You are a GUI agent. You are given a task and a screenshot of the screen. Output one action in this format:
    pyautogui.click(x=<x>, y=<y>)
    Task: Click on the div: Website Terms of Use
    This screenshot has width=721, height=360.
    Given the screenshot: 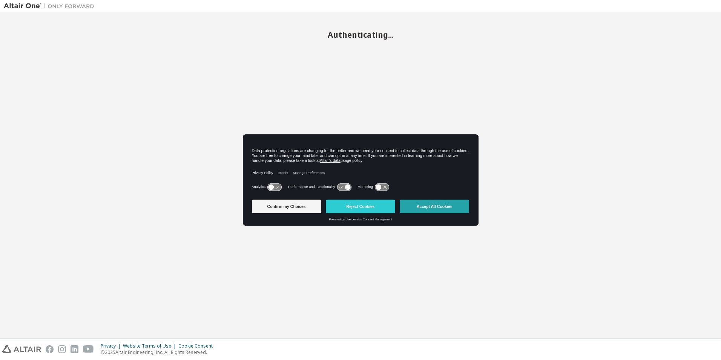 What is the action you would take?
    pyautogui.click(x=151, y=346)
    